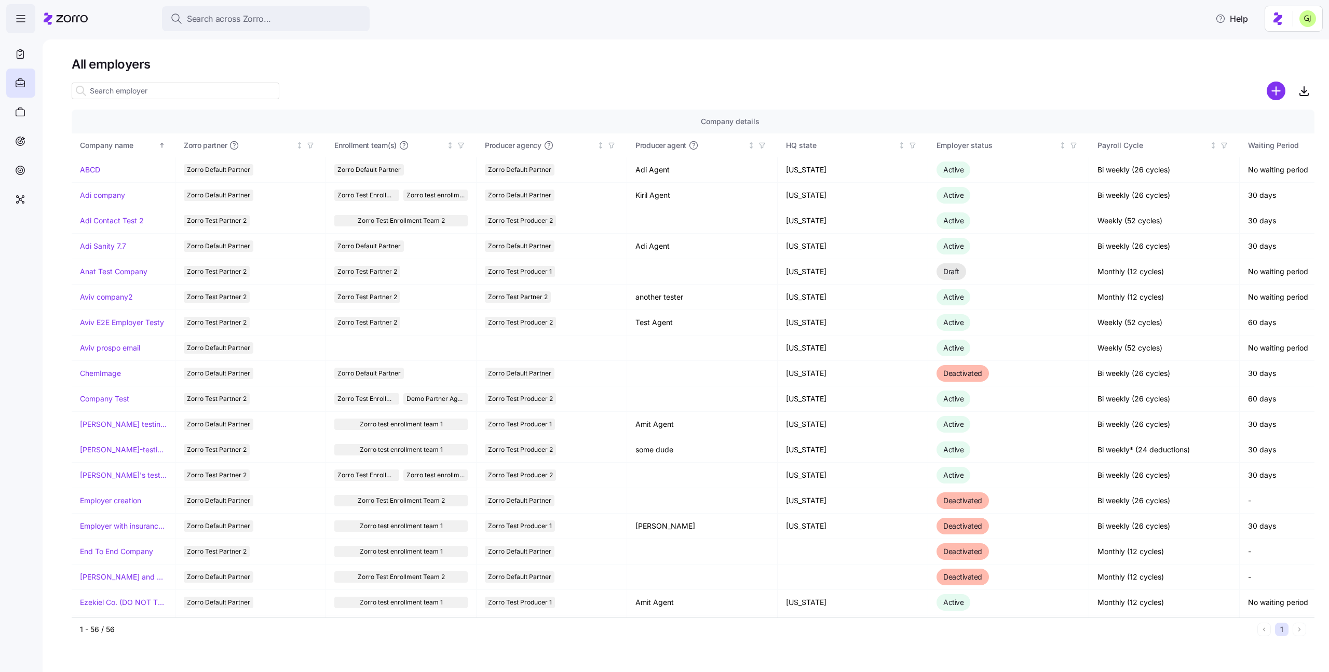 The image size is (1329, 672). Describe the element at coordinates (124, 145) in the screenshot. I see `th: Company nameSorted ascending` at that location.